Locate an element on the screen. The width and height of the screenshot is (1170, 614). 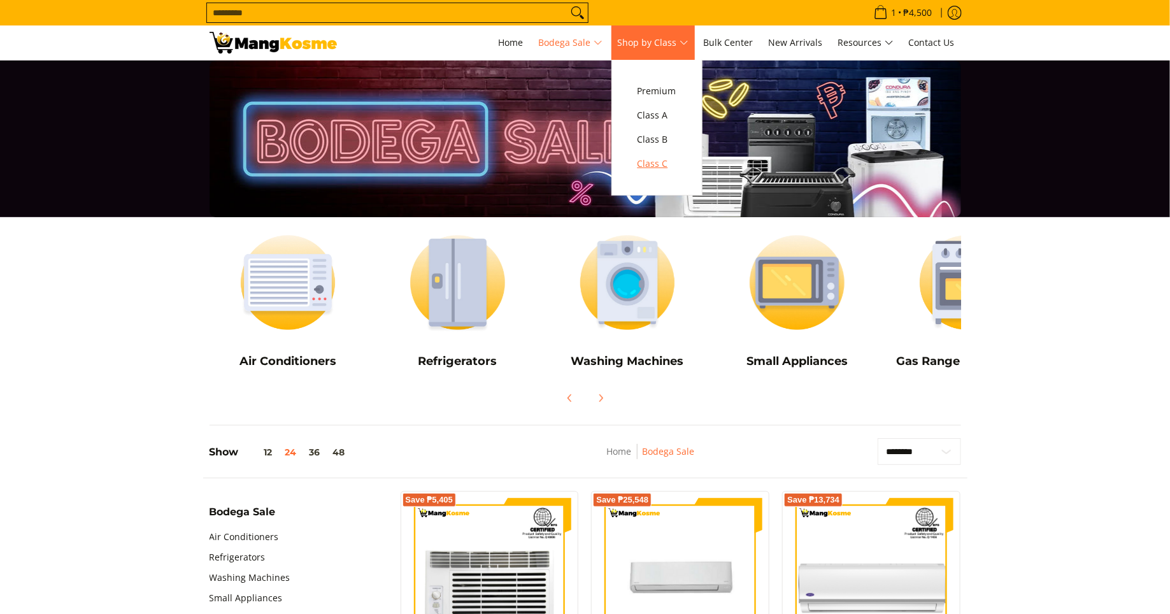
img: Cookers is located at coordinates (967, 282).